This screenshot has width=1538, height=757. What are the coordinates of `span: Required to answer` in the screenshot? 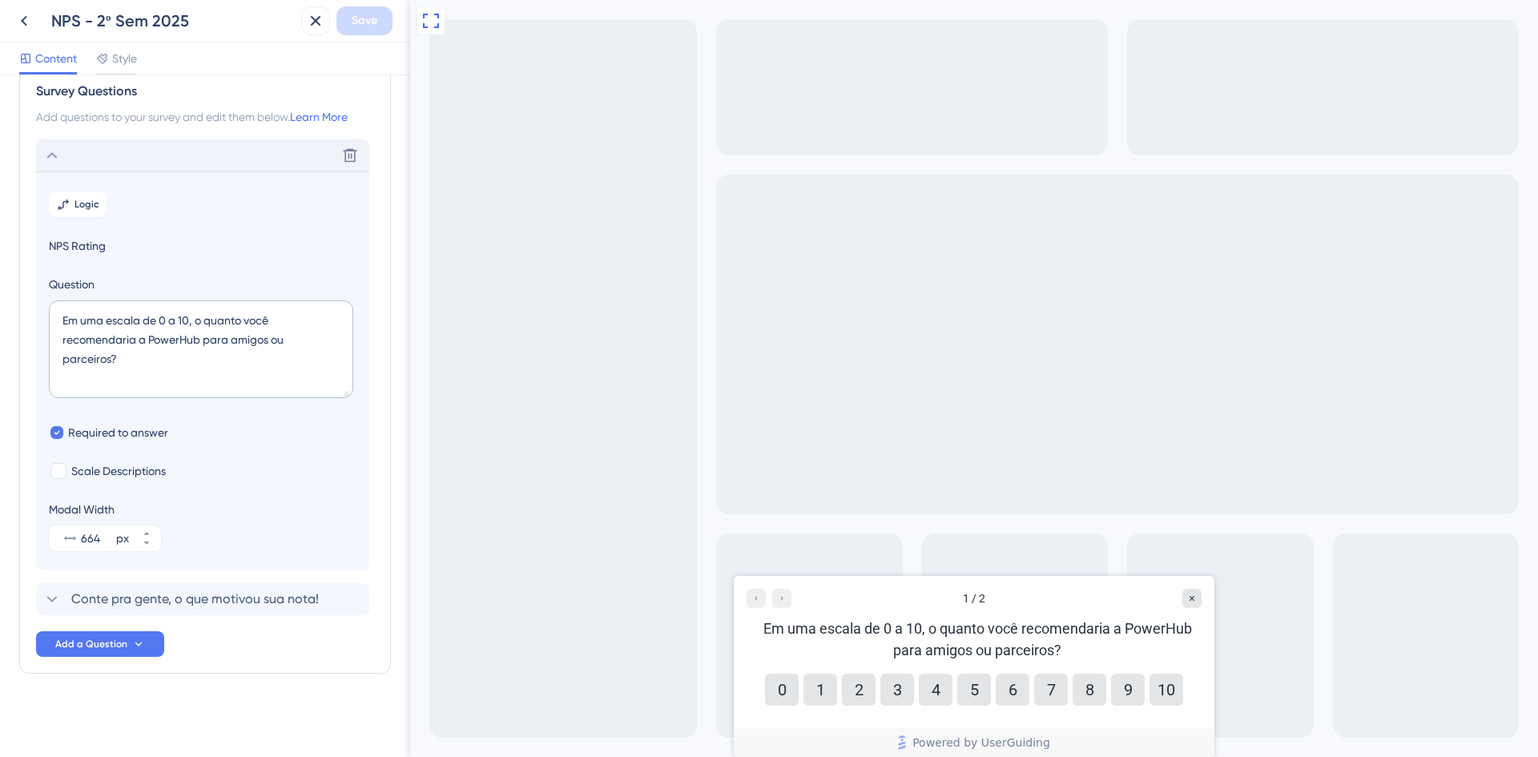 It's located at (118, 433).